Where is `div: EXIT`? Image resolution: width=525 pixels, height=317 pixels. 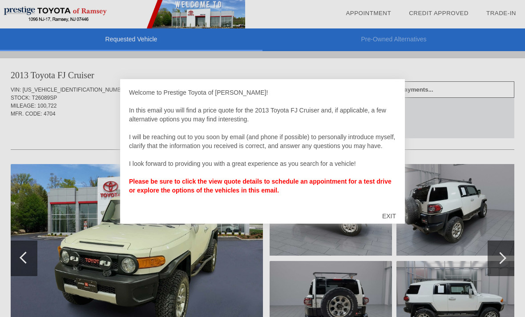
div: EXIT is located at coordinates (389, 216).